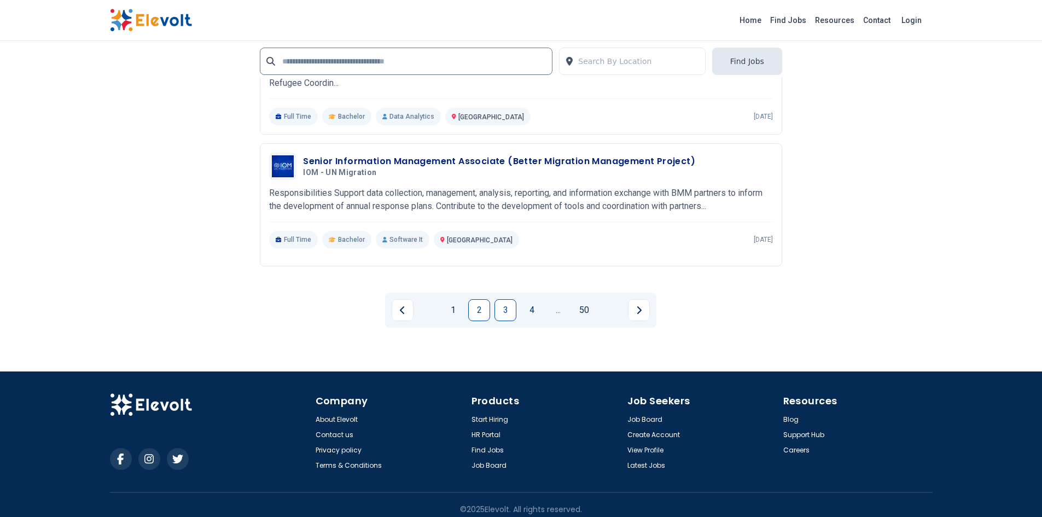 This screenshot has height=517, width=1042. I want to click on a: Page 4, so click(532, 310).